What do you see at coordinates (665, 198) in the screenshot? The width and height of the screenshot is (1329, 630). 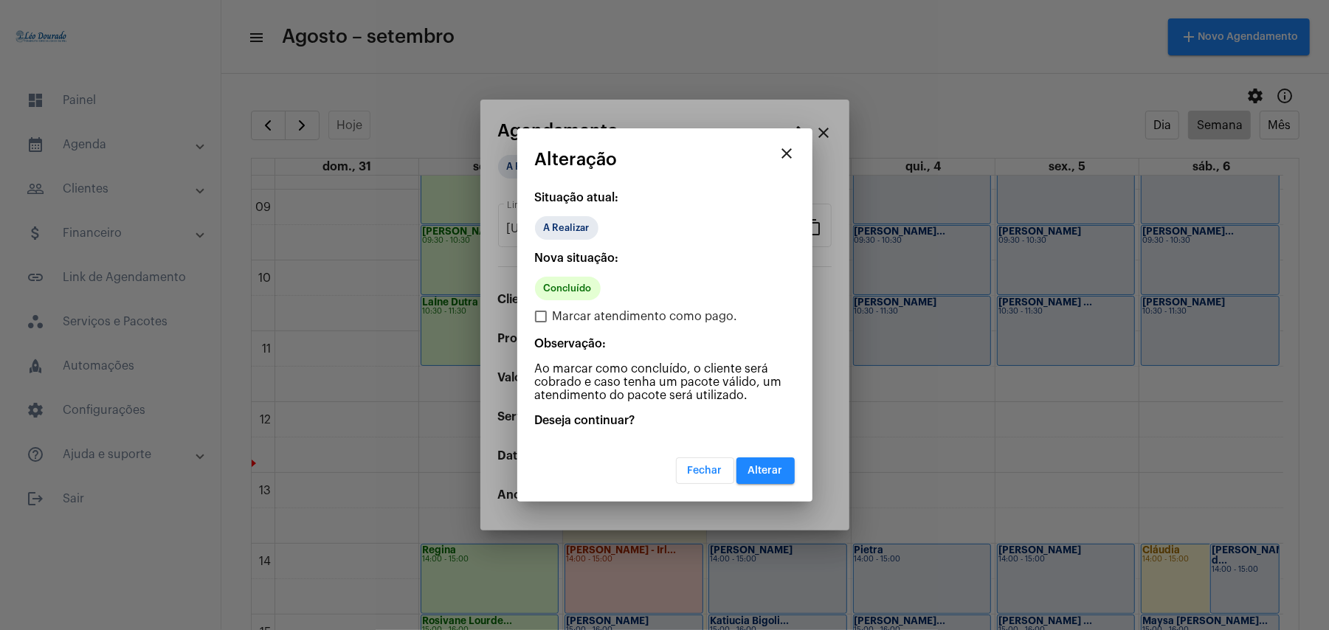 I see `p: Situação atual:` at bounding box center [665, 198].